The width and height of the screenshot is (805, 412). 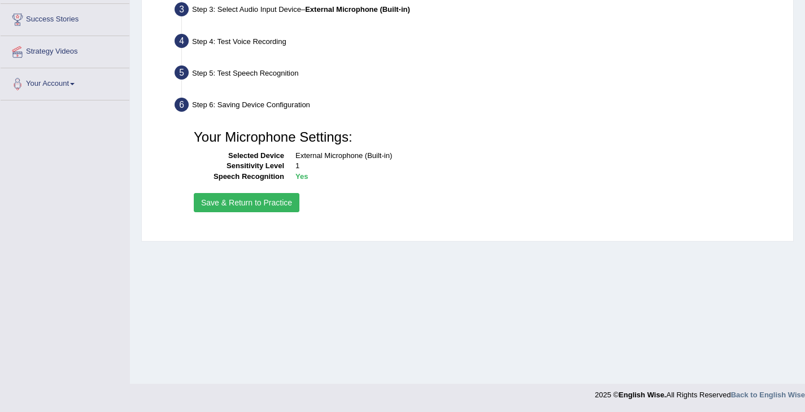 What do you see at coordinates (239, 156) in the screenshot?
I see `dt: Selected Device` at bounding box center [239, 156].